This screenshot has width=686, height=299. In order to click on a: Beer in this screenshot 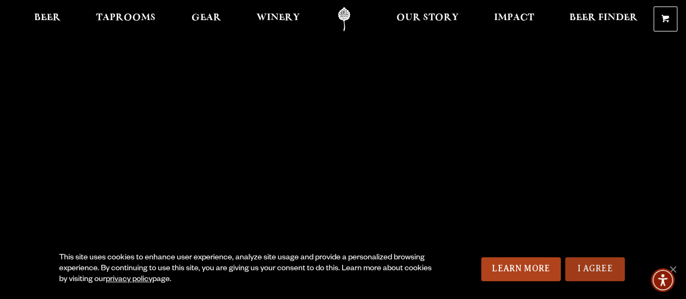, I will do `click(47, 19)`.